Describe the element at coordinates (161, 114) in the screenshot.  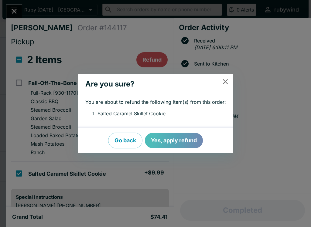
I see `li: Salted Caramel Skillet Cookie` at that location.